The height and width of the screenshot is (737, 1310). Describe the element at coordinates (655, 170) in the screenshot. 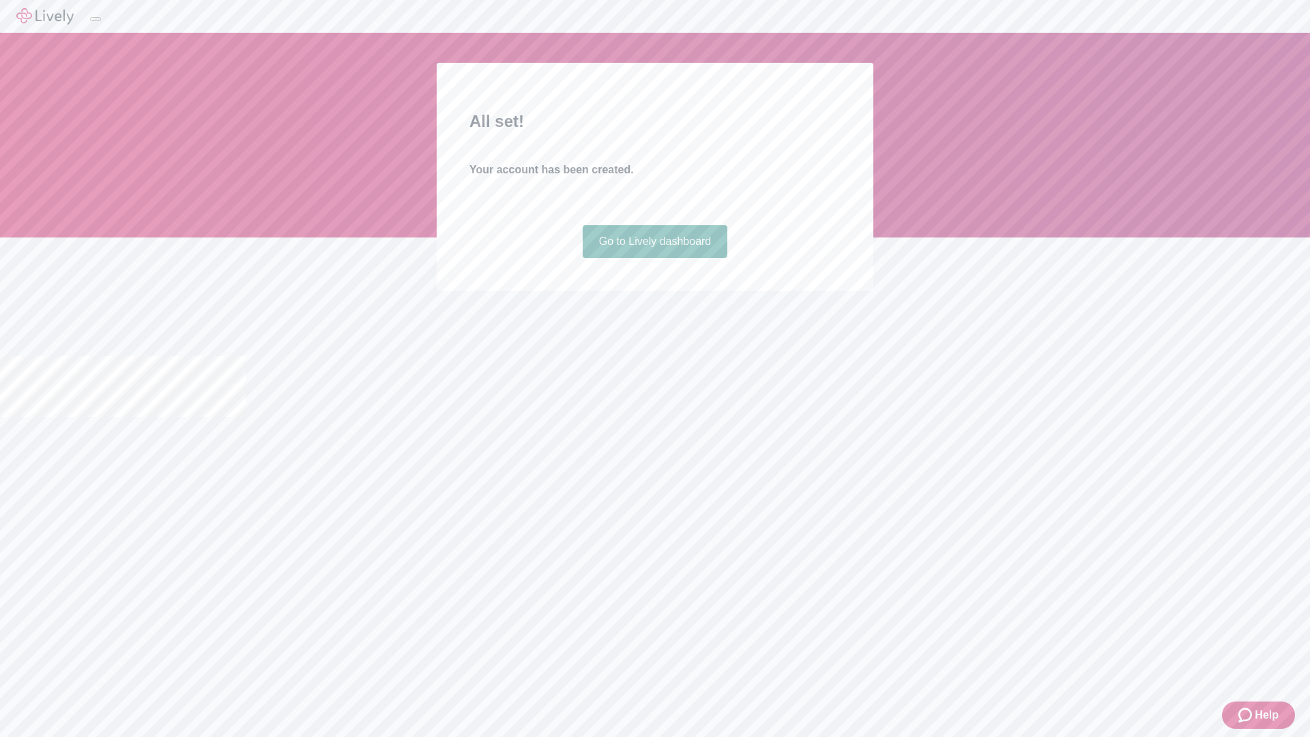

I see `h4: Your account has been created.` at that location.